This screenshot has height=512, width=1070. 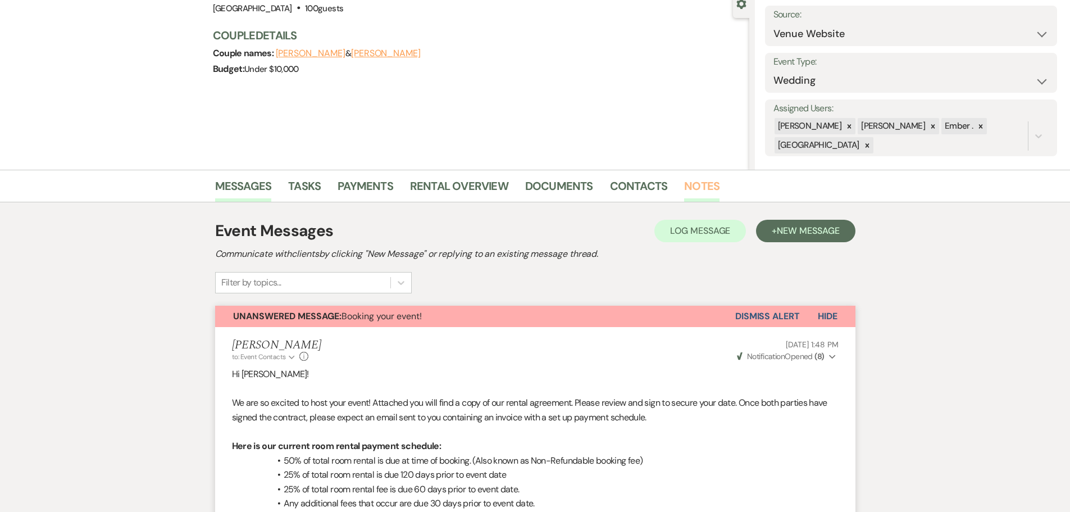 I want to click on span: Log Message, so click(x=700, y=230).